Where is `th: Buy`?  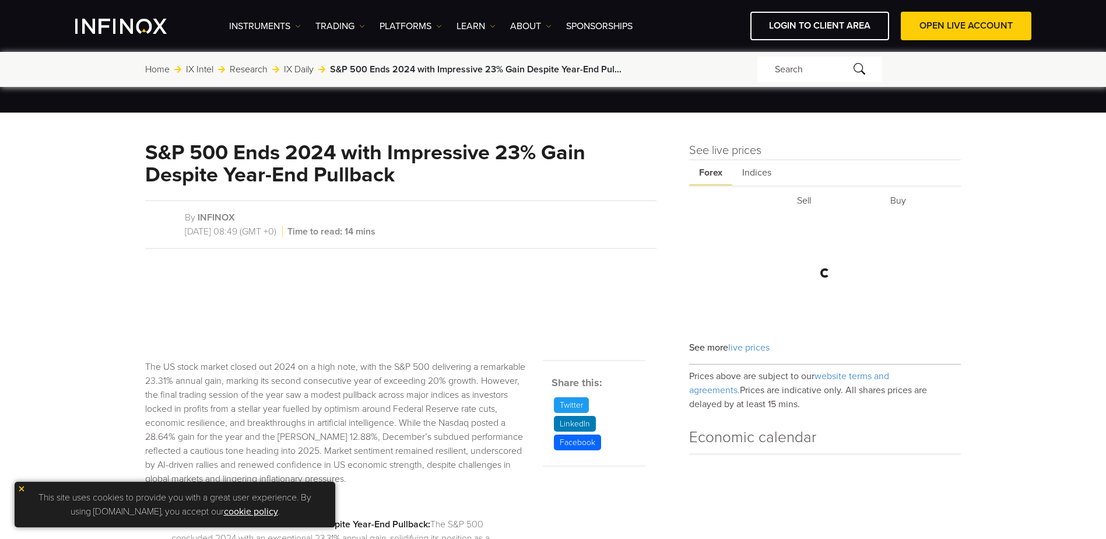
th: Buy is located at coordinates (918, 201).